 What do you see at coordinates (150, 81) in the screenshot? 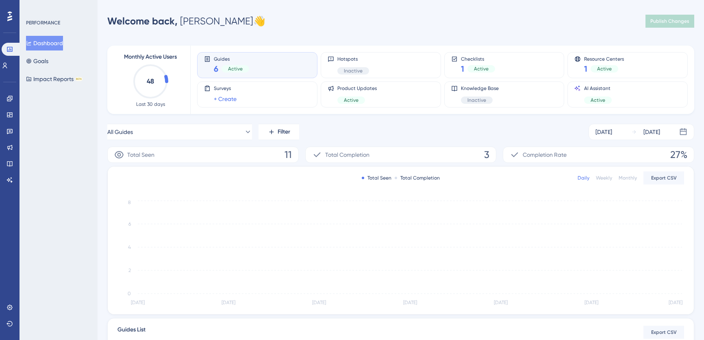
I see `text: 48` at bounding box center [150, 81].